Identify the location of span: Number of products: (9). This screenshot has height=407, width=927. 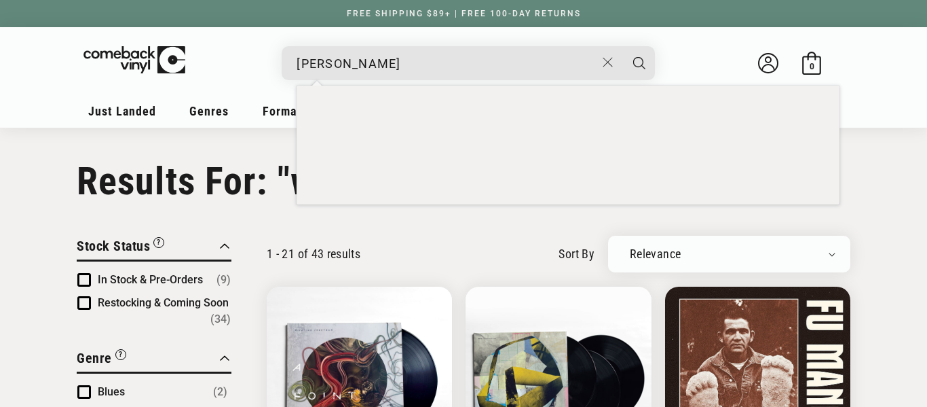
(223, 280).